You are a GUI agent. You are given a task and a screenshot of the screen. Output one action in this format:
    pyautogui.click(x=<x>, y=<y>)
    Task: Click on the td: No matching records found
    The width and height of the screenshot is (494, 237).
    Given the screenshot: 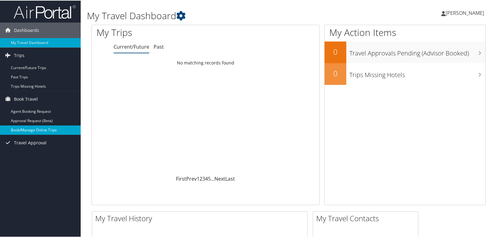 What is the action you would take?
    pyautogui.click(x=205, y=62)
    